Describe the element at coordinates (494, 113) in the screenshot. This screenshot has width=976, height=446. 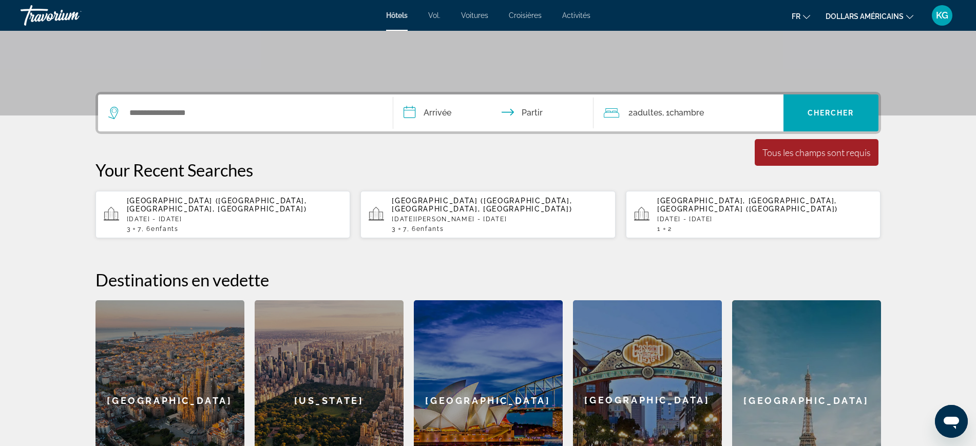
I see `button: Dates d'arrivée et de départ` at that location.